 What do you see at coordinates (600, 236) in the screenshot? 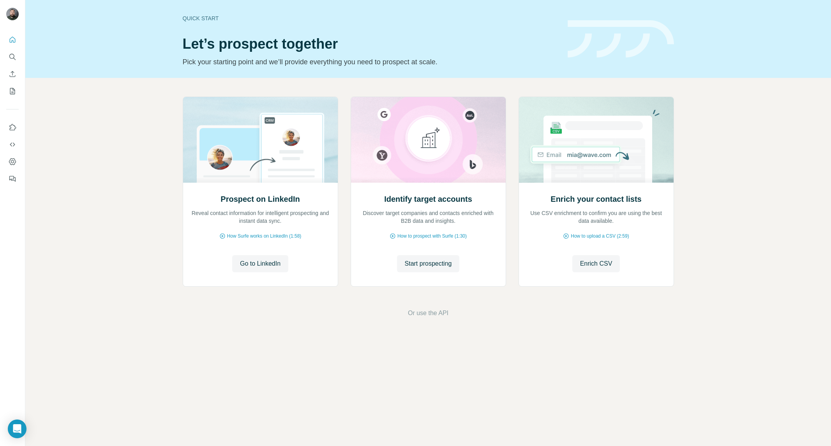
I see `span: How to upload a CSV (2:59)` at bounding box center [600, 236].